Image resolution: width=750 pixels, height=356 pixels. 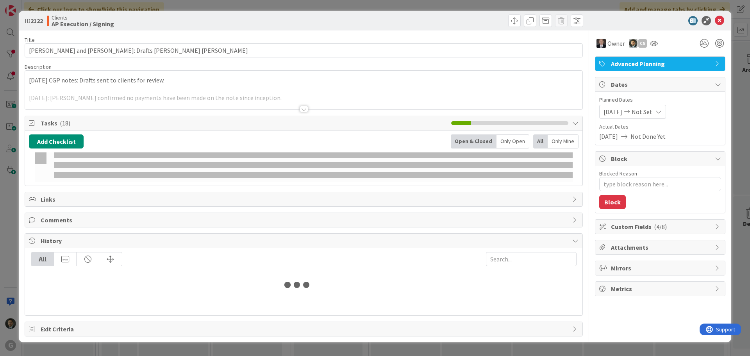 I want to click on div: Only Mine, so click(x=563, y=141).